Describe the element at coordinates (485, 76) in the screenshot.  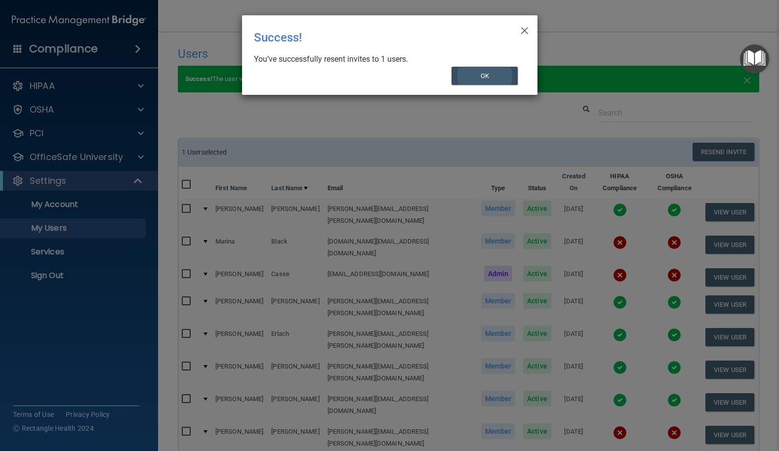
I see `button: OK` at that location.